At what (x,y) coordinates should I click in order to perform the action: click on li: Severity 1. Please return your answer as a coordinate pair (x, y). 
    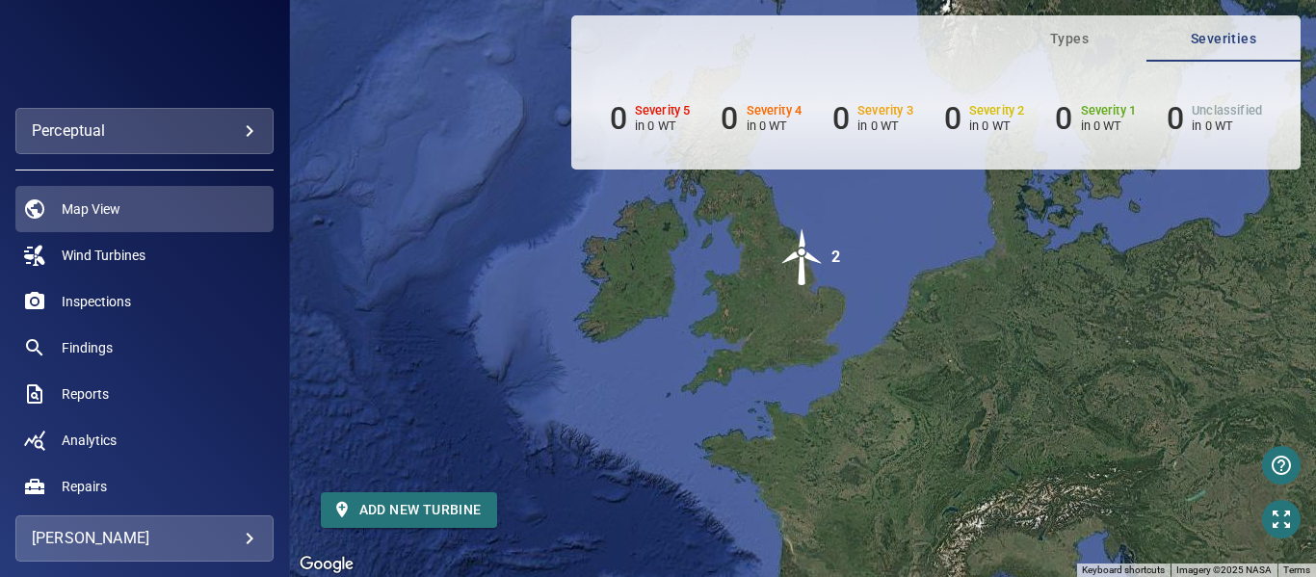
    Looking at the image, I should click on (1096, 119).